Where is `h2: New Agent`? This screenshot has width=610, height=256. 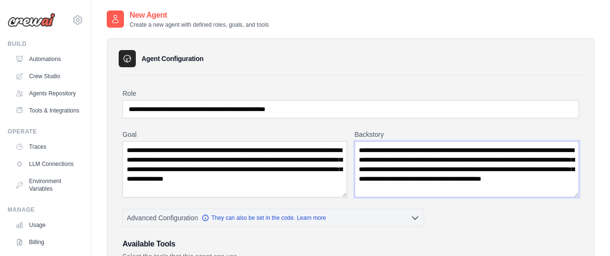 h2: New Agent is located at coordinates (199, 15).